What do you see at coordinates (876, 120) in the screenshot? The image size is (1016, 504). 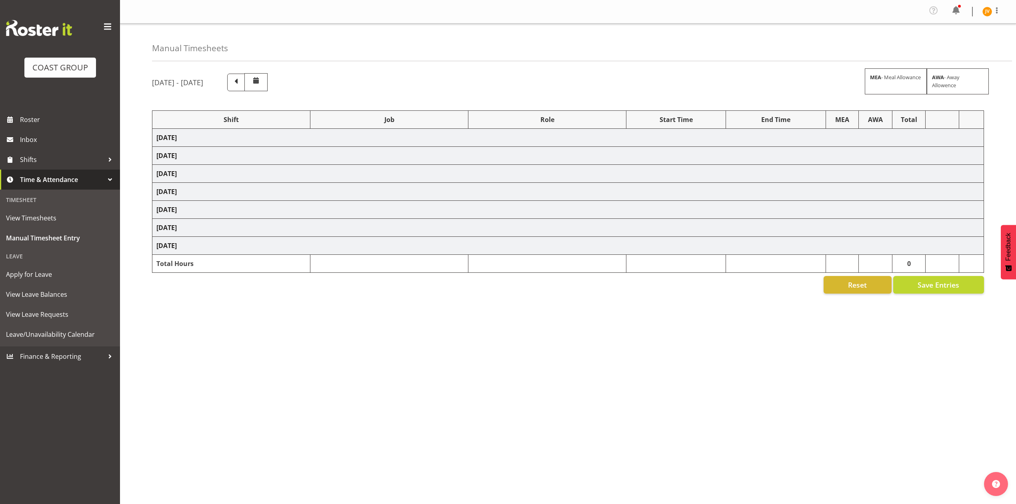 I see `div: AWA` at bounding box center [876, 120].